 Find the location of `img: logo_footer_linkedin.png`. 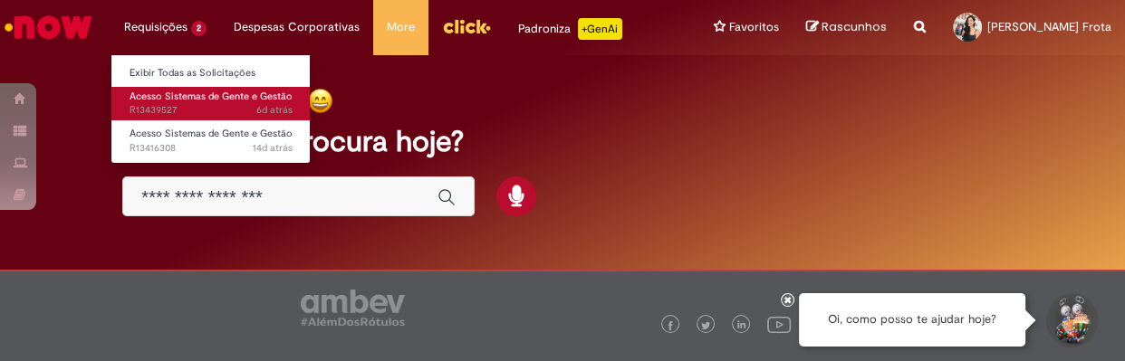

img: logo_footer_linkedin.png is located at coordinates (742, 326).